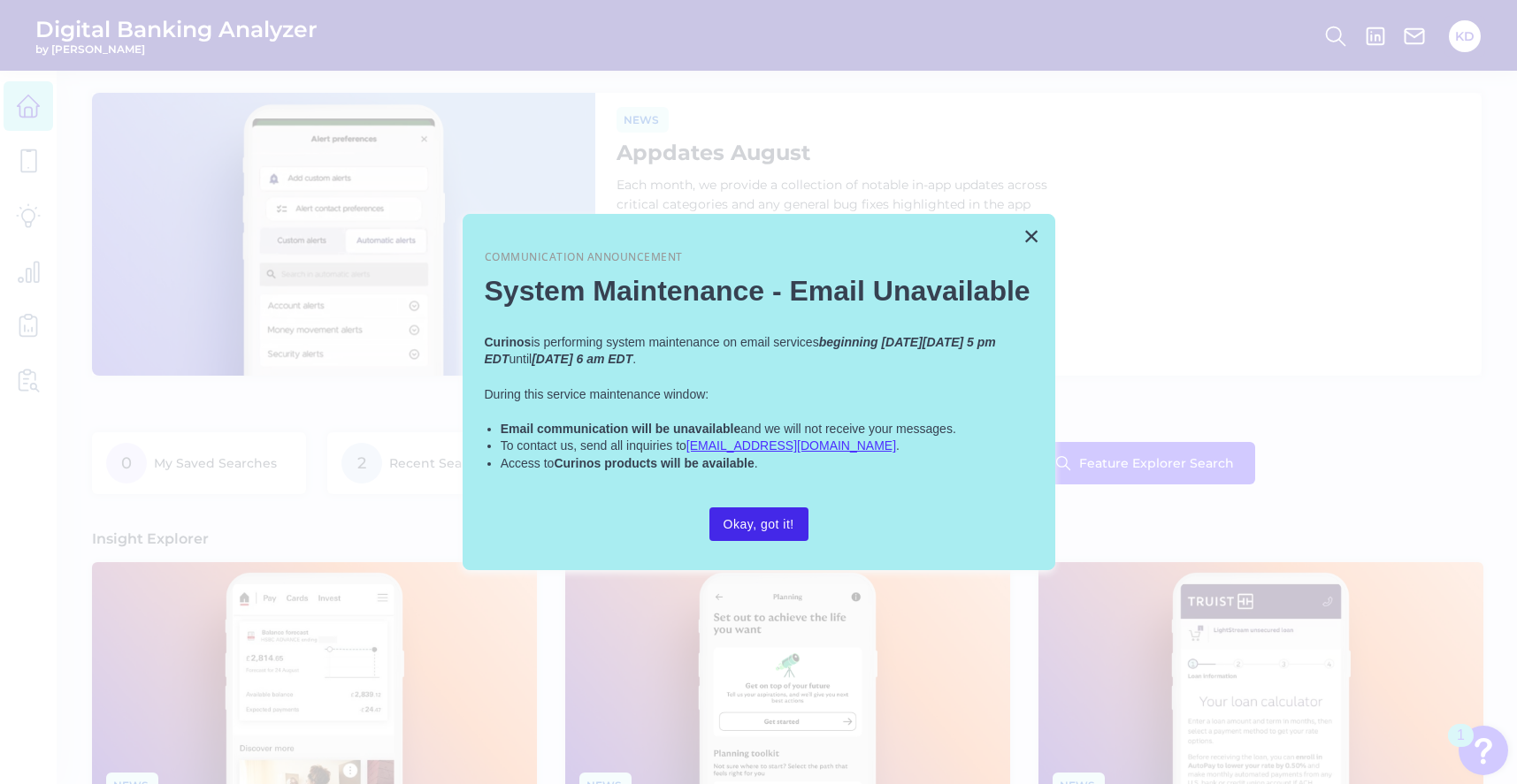 The width and height of the screenshot is (1517, 784). Describe the element at coordinates (849, 429) in the screenshot. I see `span: and we will not receive your messages.` at that location.